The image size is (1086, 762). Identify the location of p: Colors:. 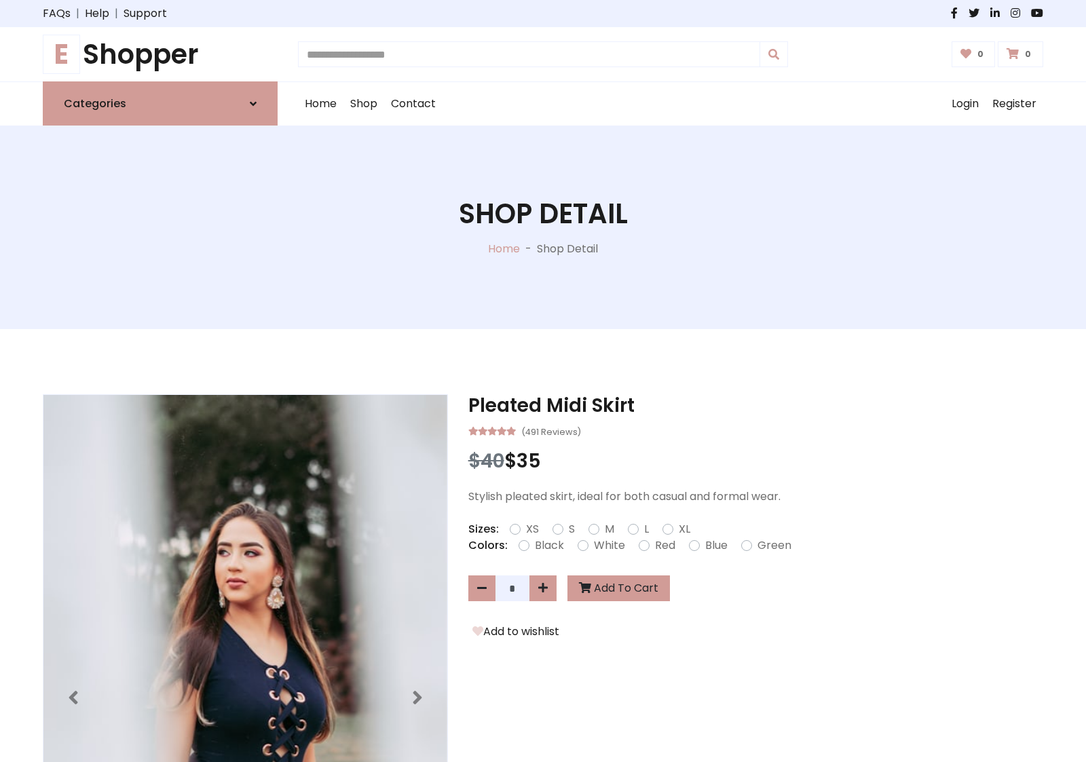
(488, 546).